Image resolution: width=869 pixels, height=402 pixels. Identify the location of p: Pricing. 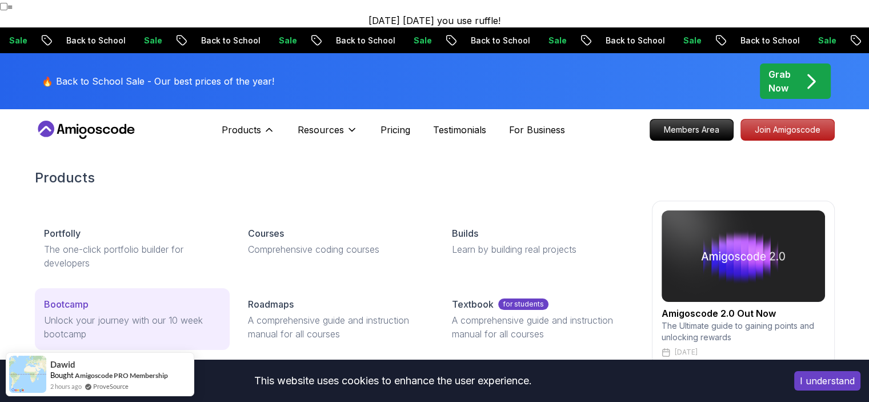
(395, 130).